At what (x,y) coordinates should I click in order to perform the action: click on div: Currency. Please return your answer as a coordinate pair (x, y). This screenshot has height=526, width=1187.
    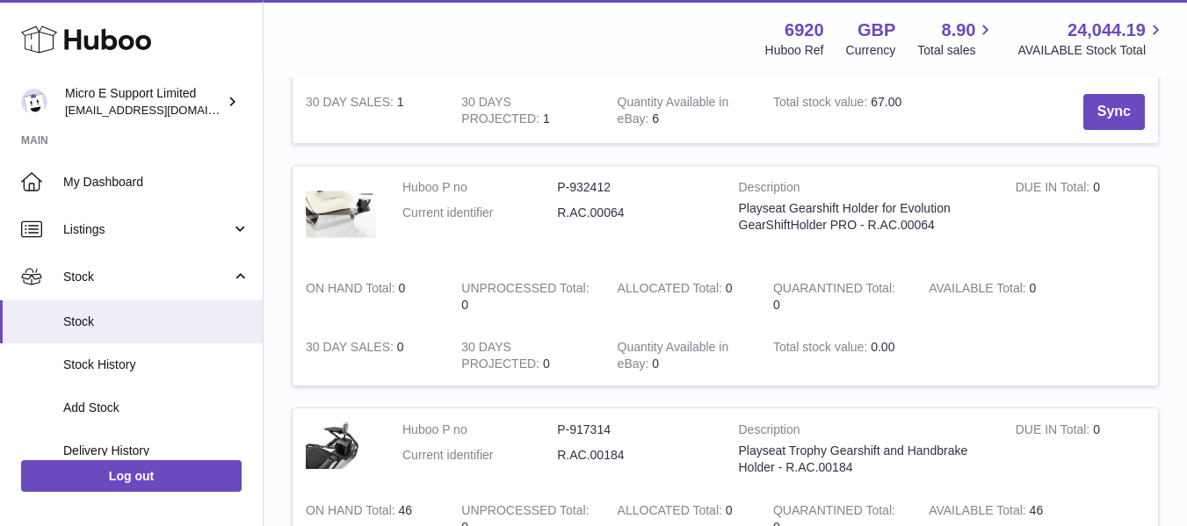
    Looking at the image, I should click on (870, 50).